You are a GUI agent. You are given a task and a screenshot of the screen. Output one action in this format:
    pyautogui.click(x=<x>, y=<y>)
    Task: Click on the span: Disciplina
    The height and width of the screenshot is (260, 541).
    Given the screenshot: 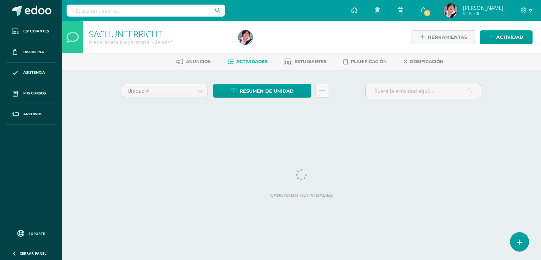 What is the action you would take?
    pyautogui.click(x=33, y=52)
    